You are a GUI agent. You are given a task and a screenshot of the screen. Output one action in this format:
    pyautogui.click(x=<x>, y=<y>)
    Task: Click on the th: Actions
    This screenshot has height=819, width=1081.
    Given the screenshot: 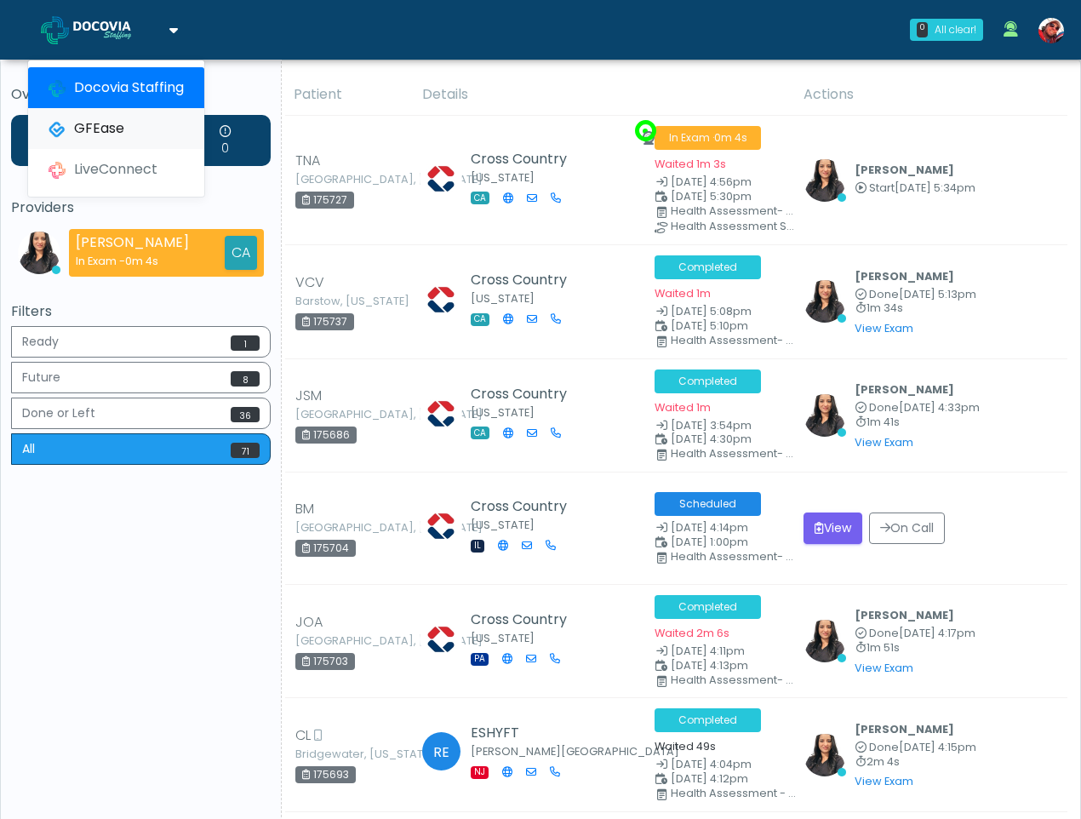 What is the action you would take?
    pyautogui.click(x=930, y=94)
    